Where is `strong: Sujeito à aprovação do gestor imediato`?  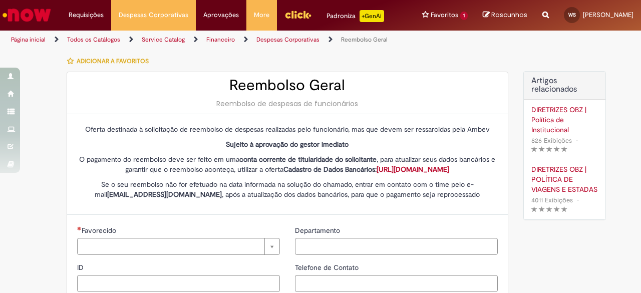
strong: Sujeito à aprovação do gestor imediato is located at coordinates (287, 144).